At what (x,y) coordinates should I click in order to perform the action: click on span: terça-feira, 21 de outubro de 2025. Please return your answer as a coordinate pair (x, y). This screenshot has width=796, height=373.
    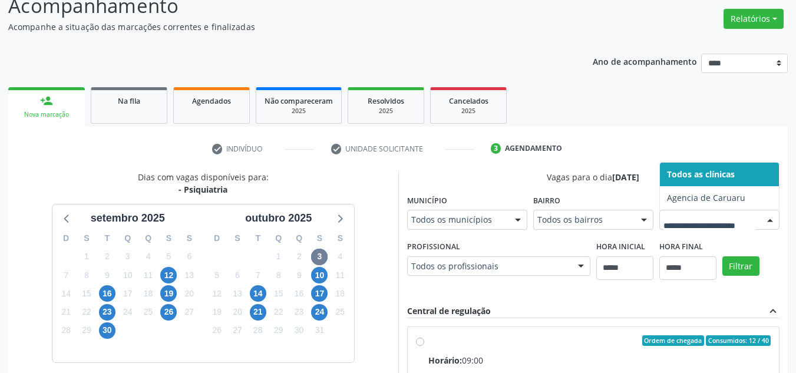
    Looking at the image, I should click on (258, 312).